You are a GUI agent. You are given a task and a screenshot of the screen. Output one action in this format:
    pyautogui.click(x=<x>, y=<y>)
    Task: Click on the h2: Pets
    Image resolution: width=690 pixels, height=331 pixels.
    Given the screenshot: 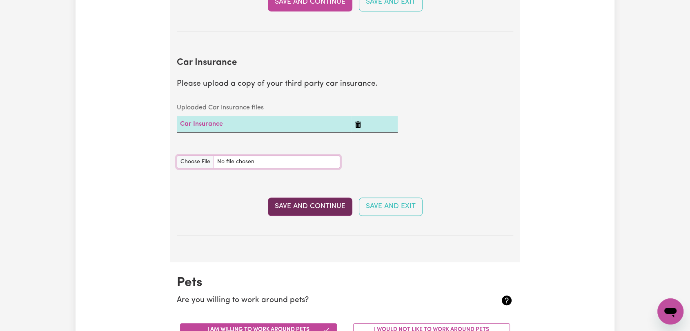 What is the action you would take?
    pyautogui.click(x=345, y=283)
    